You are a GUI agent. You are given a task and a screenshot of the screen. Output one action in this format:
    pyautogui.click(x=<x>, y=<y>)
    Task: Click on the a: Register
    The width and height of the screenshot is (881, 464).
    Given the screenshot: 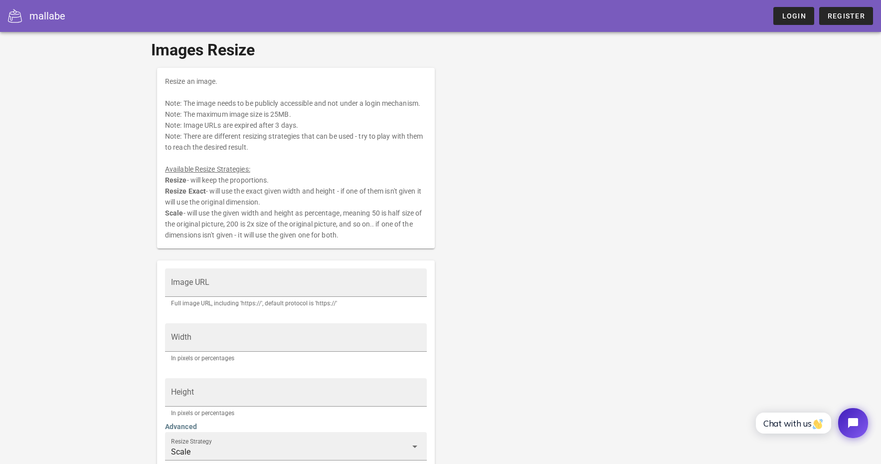 What is the action you would take?
    pyautogui.click(x=847, y=16)
    